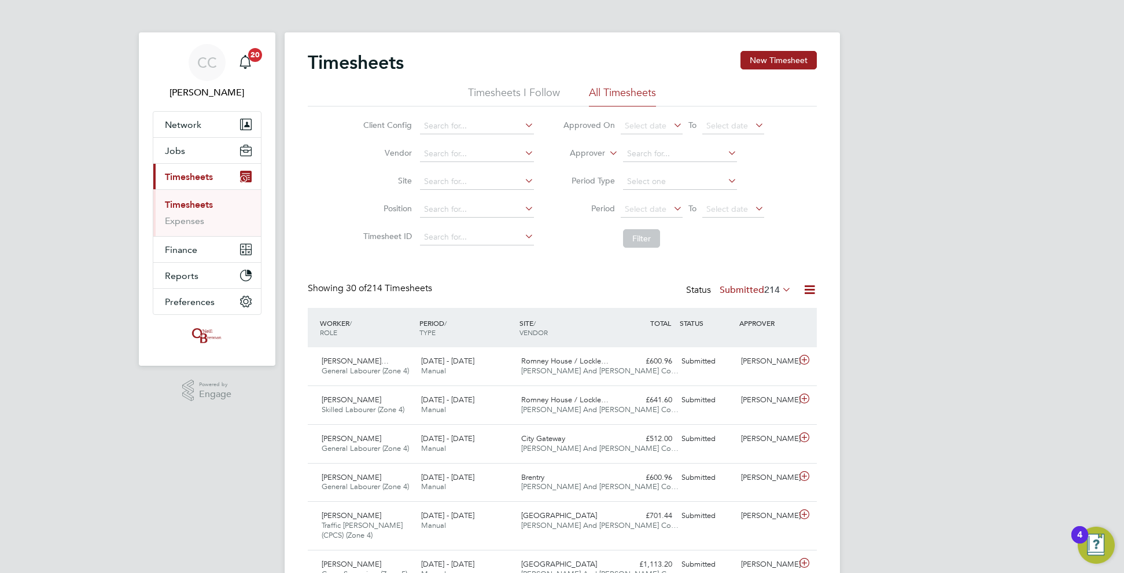 The height and width of the screenshot is (573, 1124). I want to click on button: New Timesheet, so click(778, 60).